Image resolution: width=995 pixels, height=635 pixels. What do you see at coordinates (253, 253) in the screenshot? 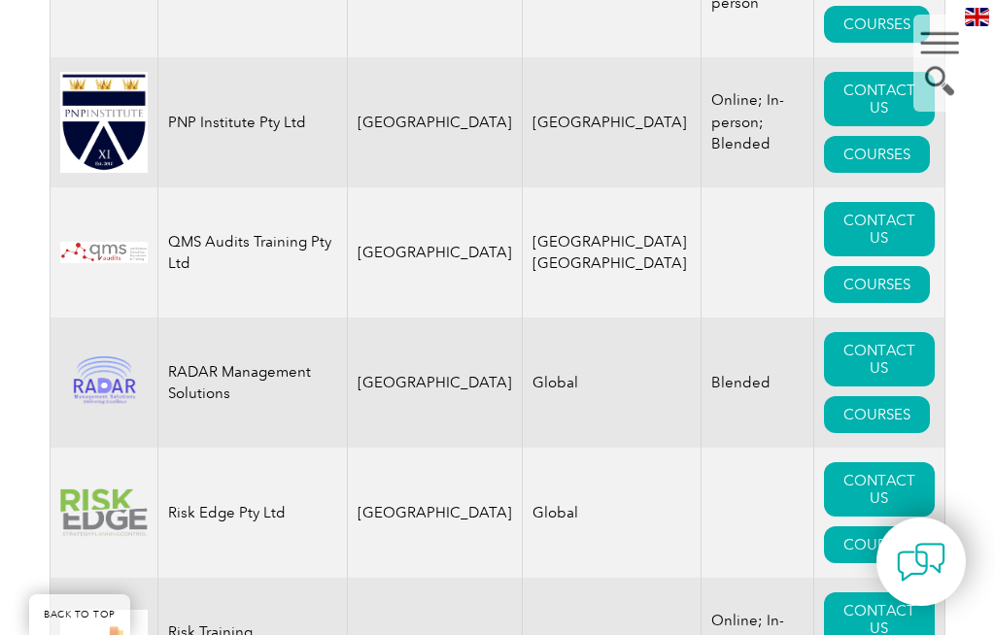
I see `td: QMS Audits Training Pty Ltd` at bounding box center [253, 253].